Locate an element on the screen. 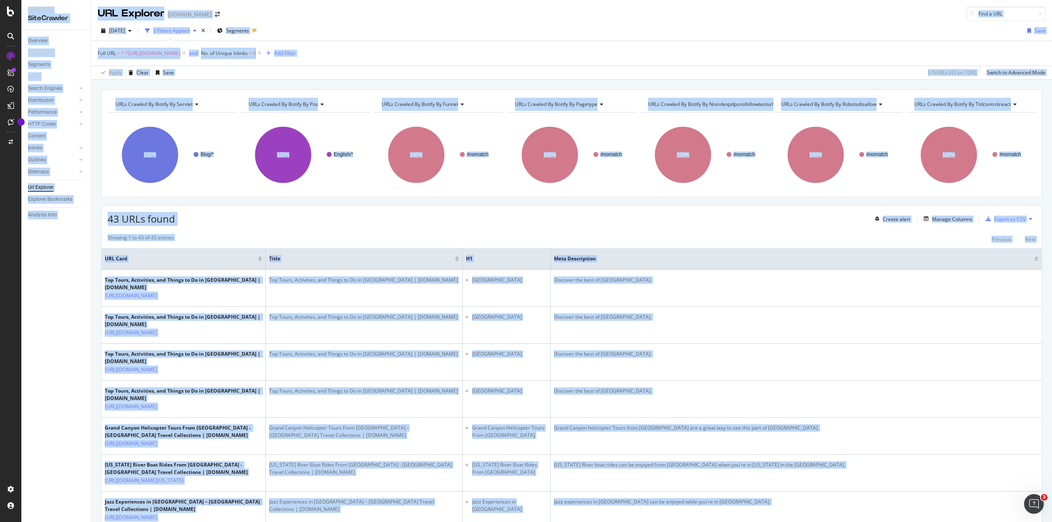 Image resolution: width=1052 pixels, height=522 pixels. div: Analysis Info is located at coordinates (42, 215).